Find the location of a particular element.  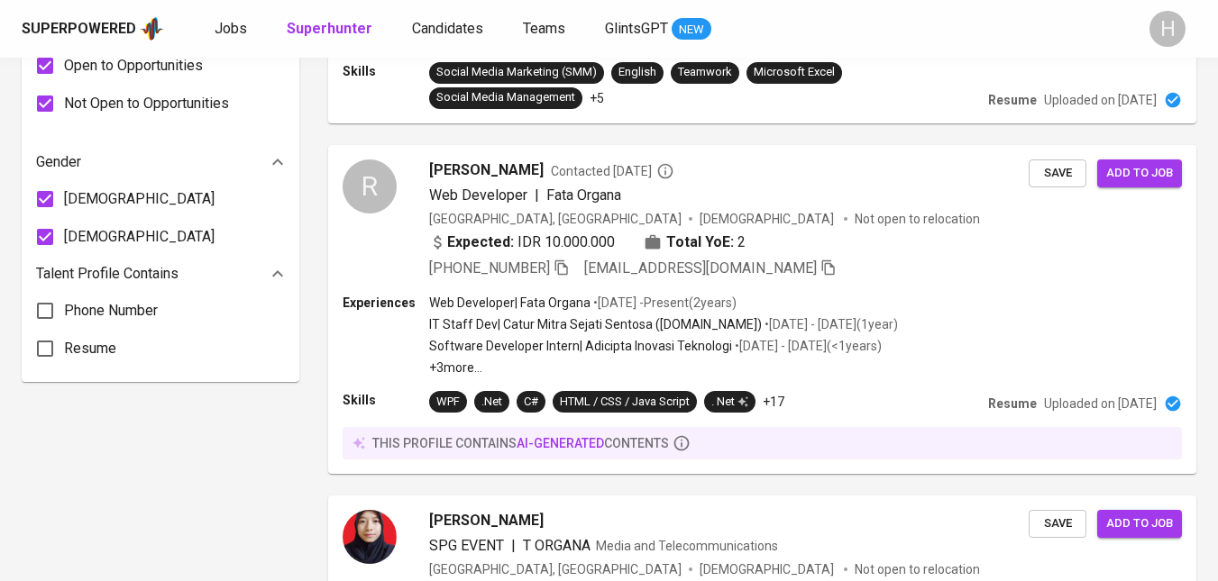

div: Superpowered is located at coordinates (78, 29).